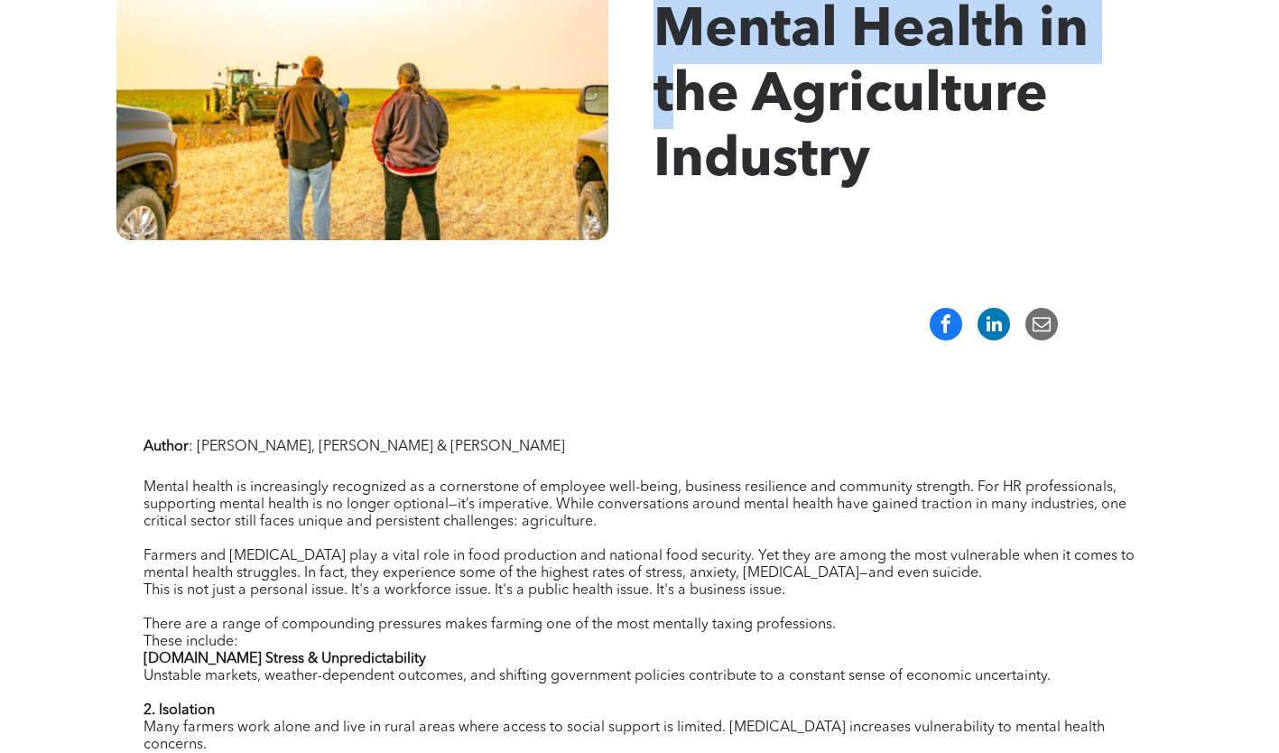 The height and width of the screenshot is (753, 1279). Describe the element at coordinates (489, 624) in the screenshot. I see `span: There are a range of compounding pressures makes farming one of the most mentally taxing professi...` at that location.